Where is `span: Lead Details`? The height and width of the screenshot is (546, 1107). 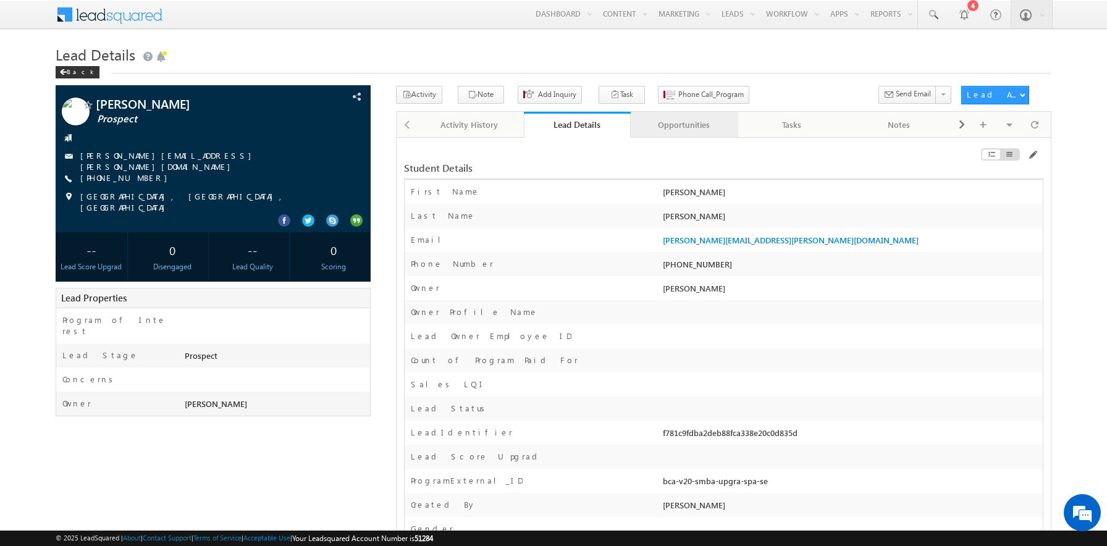 span: Lead Details is located at coordinates (95, 54).